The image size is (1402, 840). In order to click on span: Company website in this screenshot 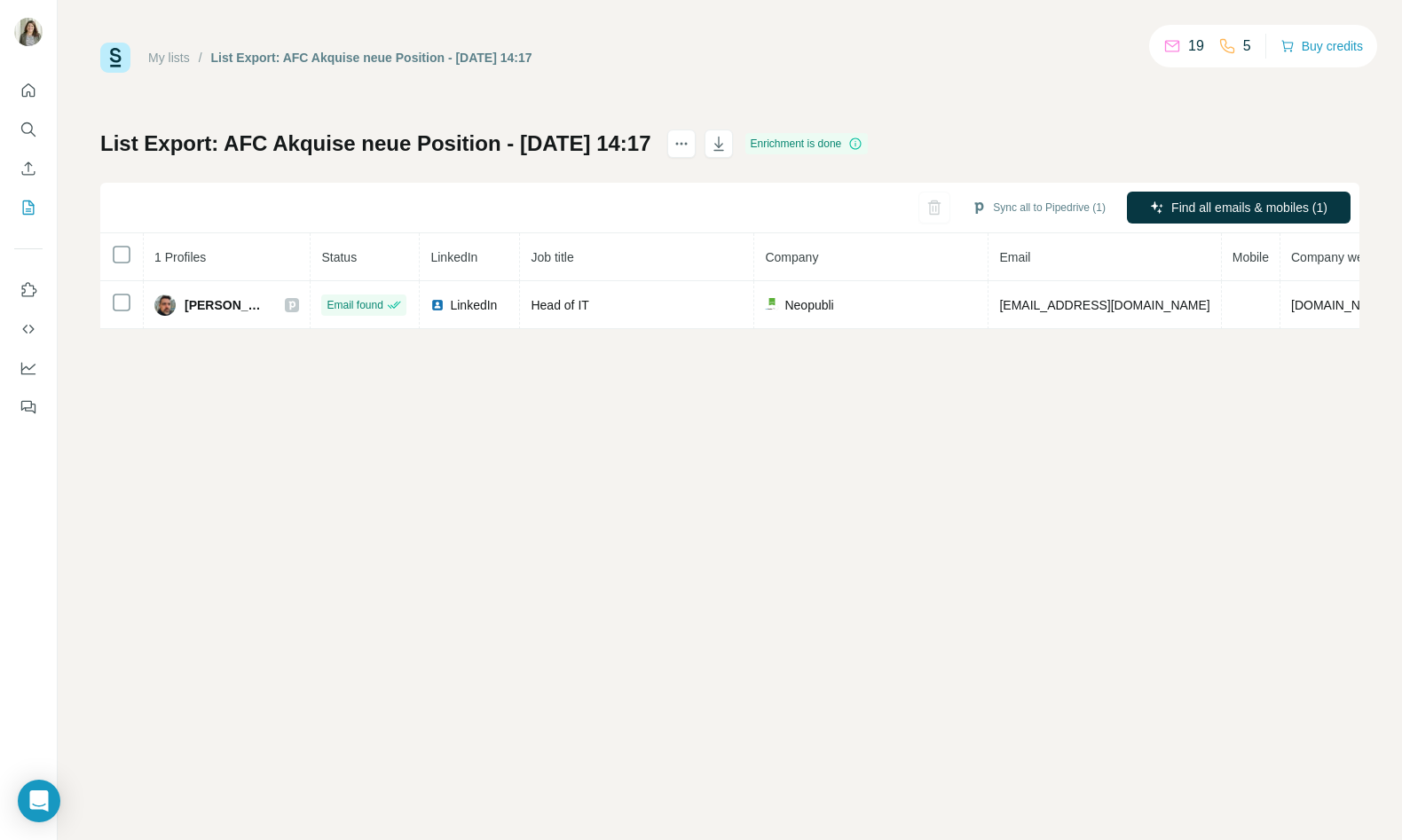, I will do `click(1339, 257)`.